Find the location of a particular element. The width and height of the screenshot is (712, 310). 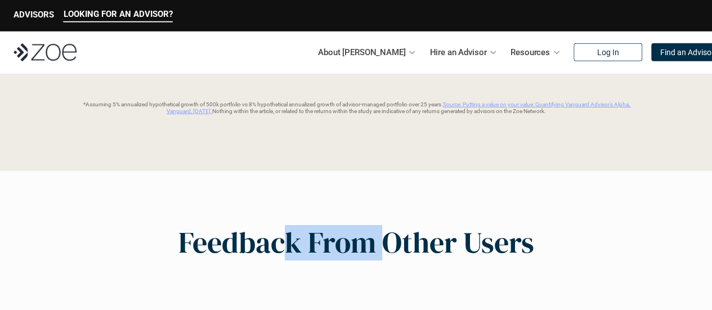

p: Resources is located at coordinates (530, 52).